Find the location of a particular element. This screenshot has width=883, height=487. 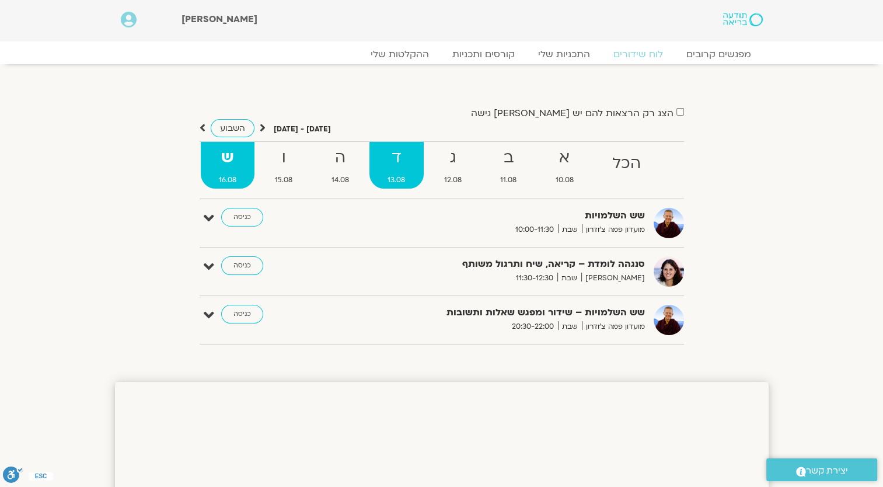

a: הכל is located at coordinates (627, 165).